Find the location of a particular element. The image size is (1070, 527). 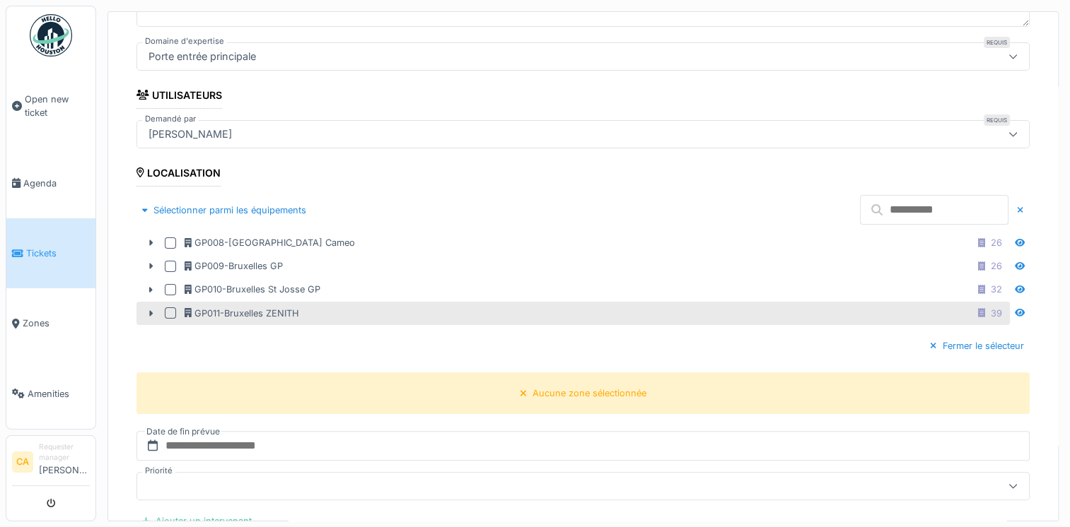

a: Zones is located at coordinates (51, 323).